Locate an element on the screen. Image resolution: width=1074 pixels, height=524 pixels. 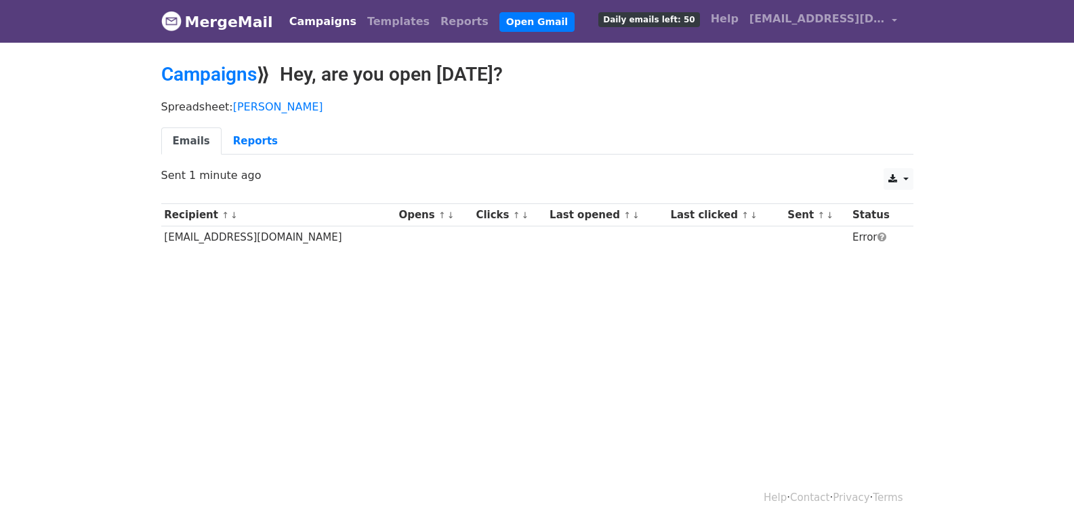
a: Emails is located at coordinates (191, 141).